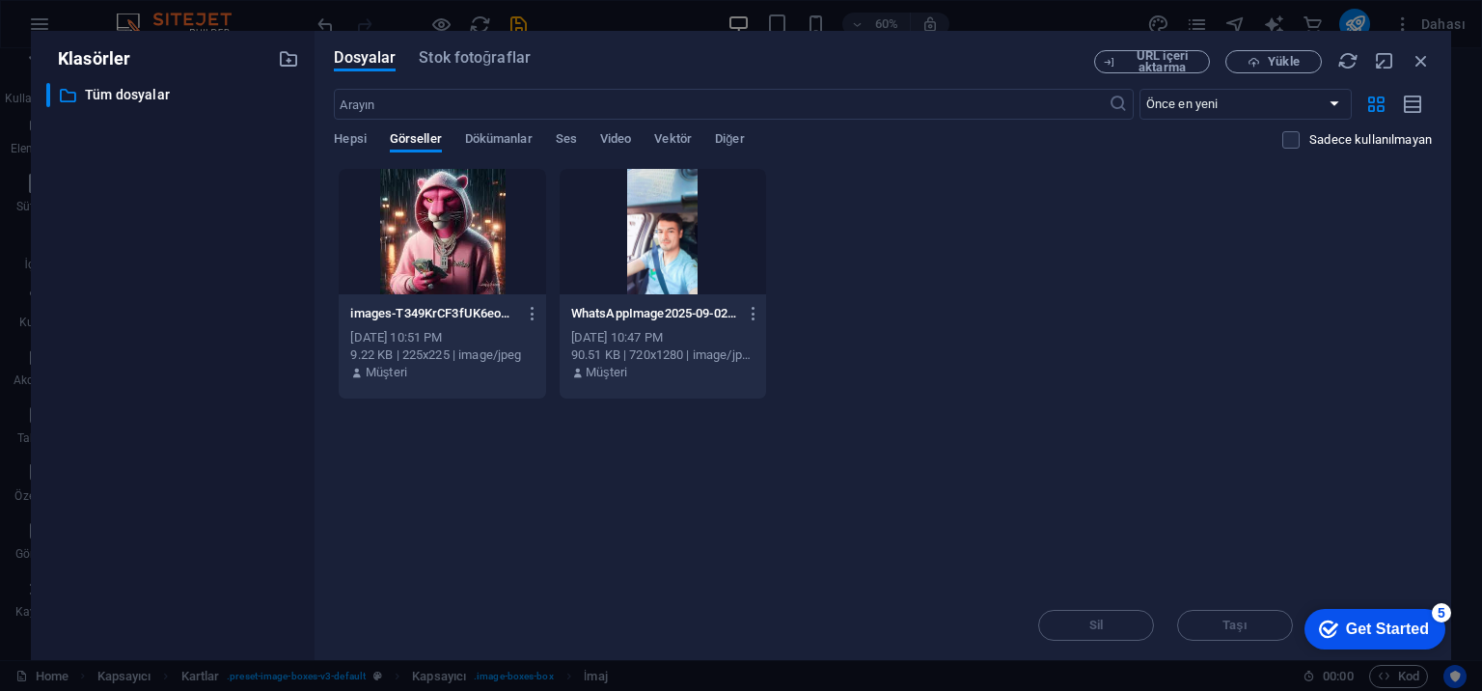  Describe the element at coordinates (416, 141) in the screenshot. I see `span: Görseller` at that location.